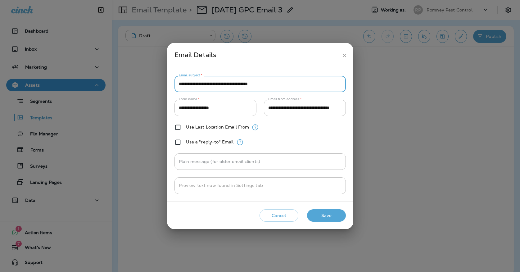  Describe the element at coordinates (256, 55) in the screenshot. I see `div: Email Details` at that location.